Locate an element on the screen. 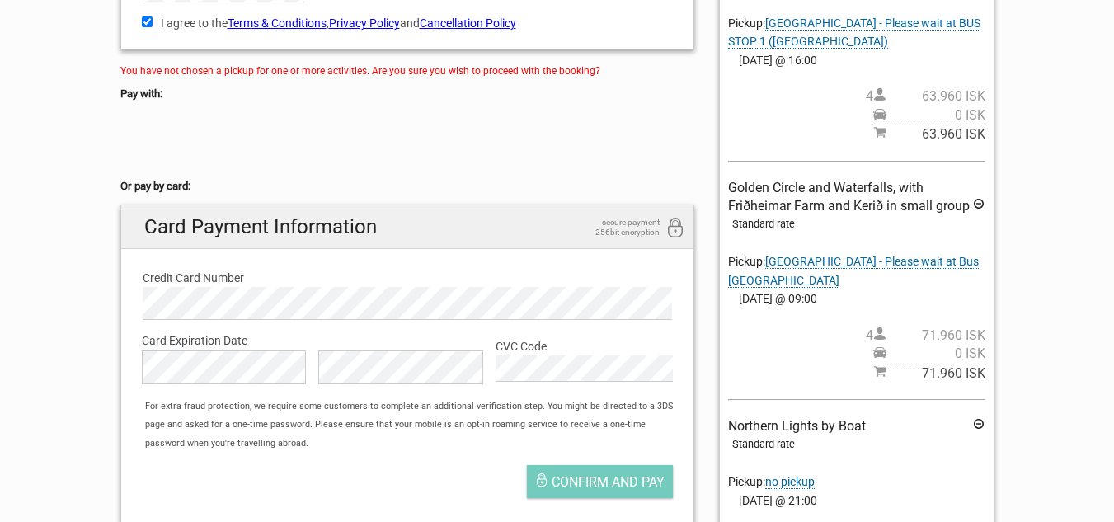 Image resolution: width=1114 pixels, height=522 pixels. span: Northern Lights by Boat is located at coordinates (797, 426).